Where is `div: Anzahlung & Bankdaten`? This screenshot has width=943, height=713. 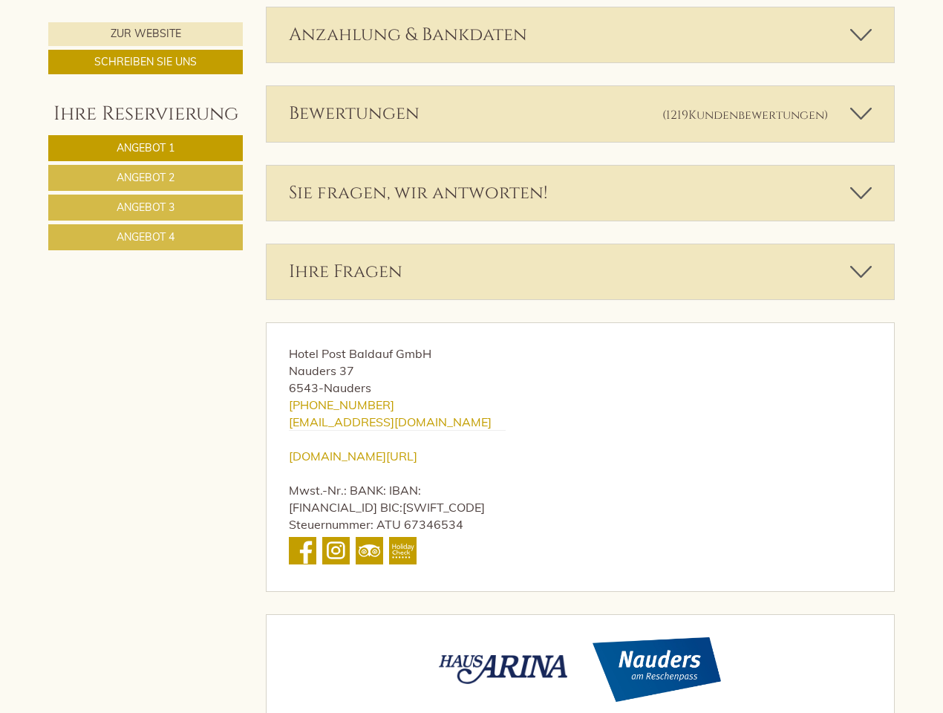 div: Anzahlung & Bankdaten is located at coordinates (580, 35).